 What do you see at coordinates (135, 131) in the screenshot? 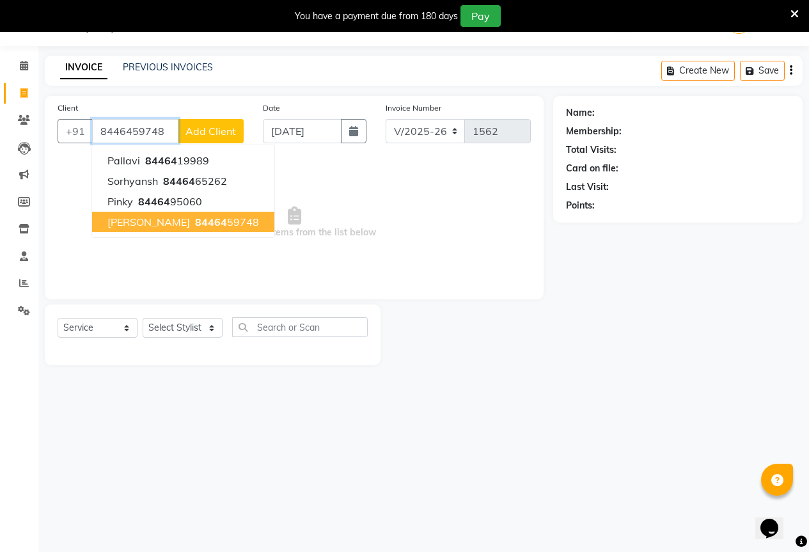
I see `input: Search by Name/Mobile/Email/Code` at bounding box center [135, 131].